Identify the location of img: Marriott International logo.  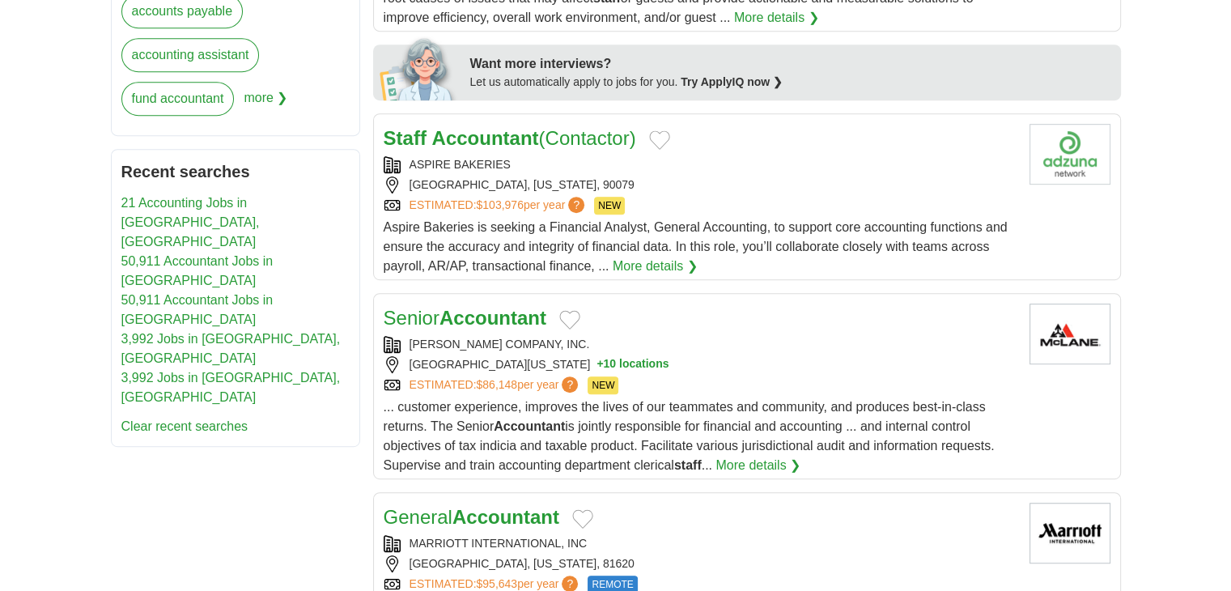
(1070, 533).